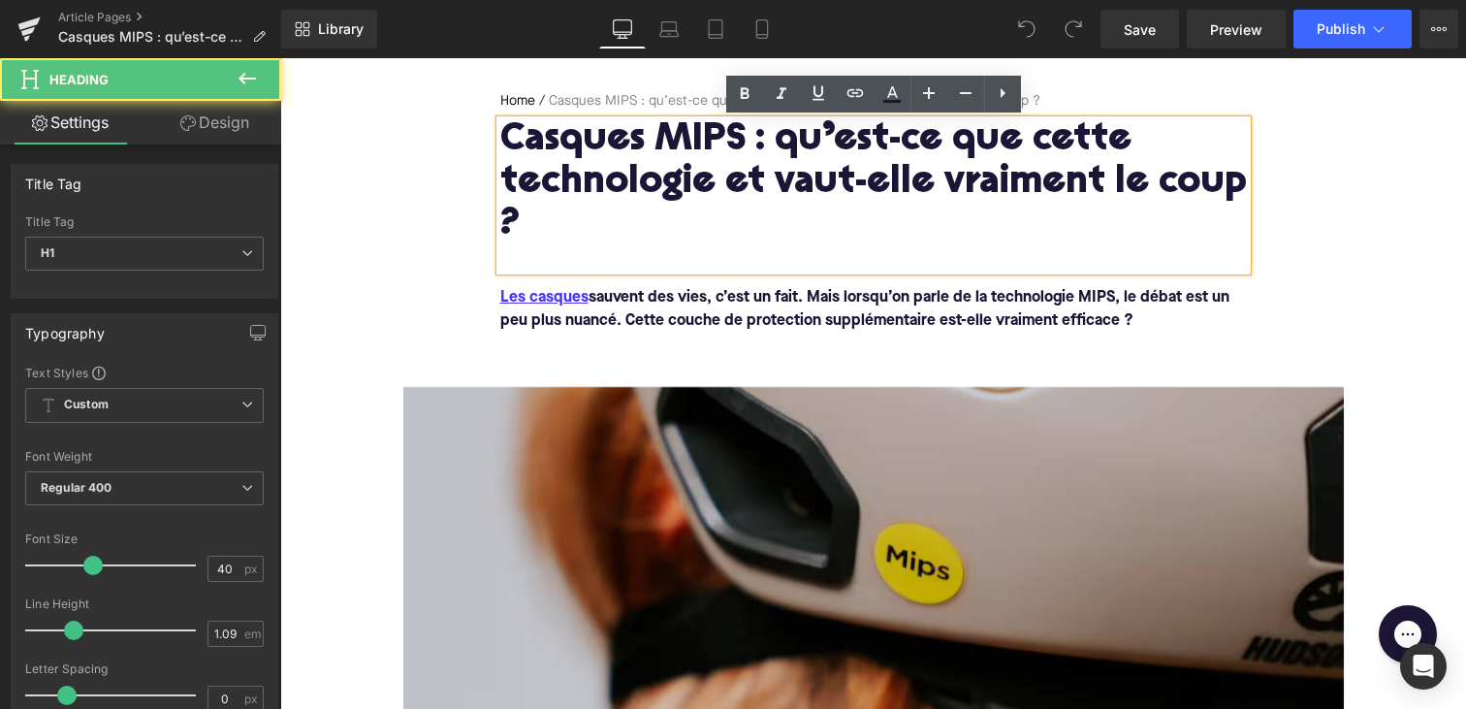 This screenshot has height=709, width=1466. Describe the element at coordinates (1027, 29) in the screenshot. I see `button: Undo` at that location.